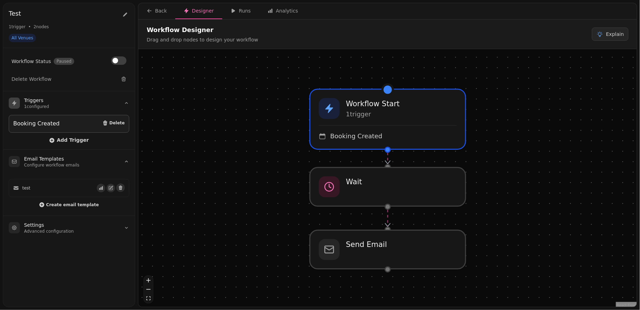 Image resolution: width=640 pixels, height=310 pixels. What do you see at coordinates (202, 40) in the screenshot?
I see `p: Drag and drop nodes to design your workflow` at bounding box center [202, 40].